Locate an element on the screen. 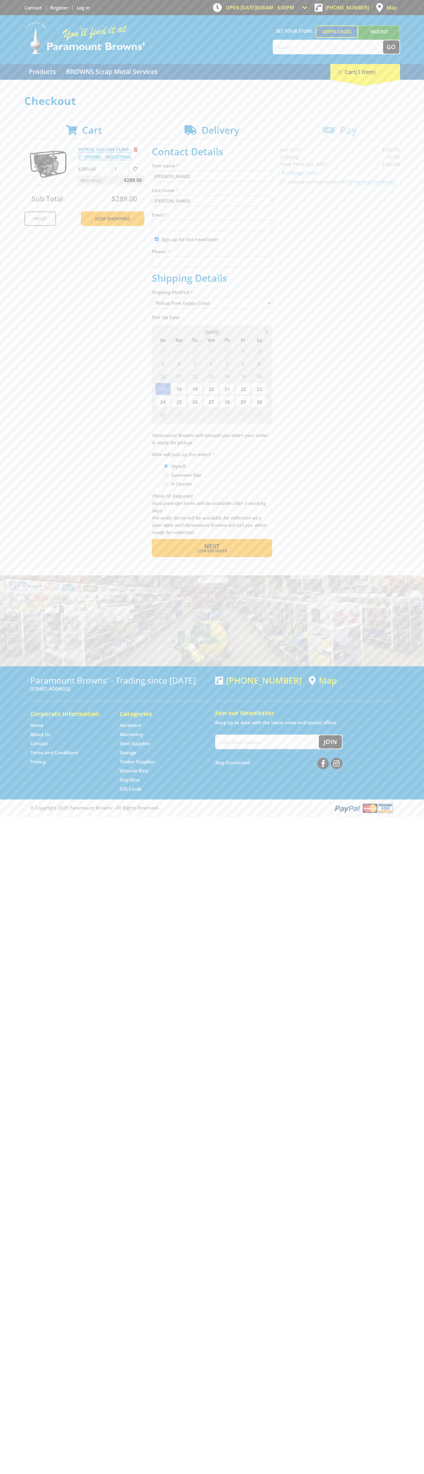 This screenshot has width=424, height=1474. h1: Checkout is located at coordinates (212, 101).